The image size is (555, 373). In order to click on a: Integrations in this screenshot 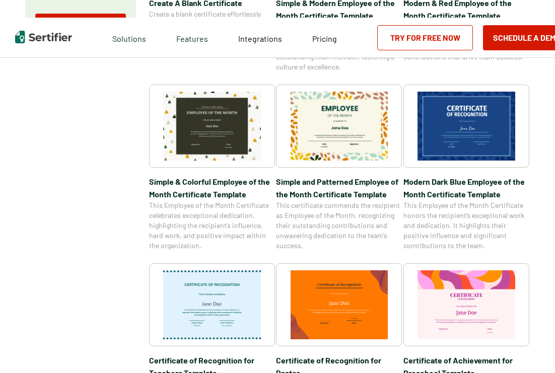, I will do `click(260, 37)`.